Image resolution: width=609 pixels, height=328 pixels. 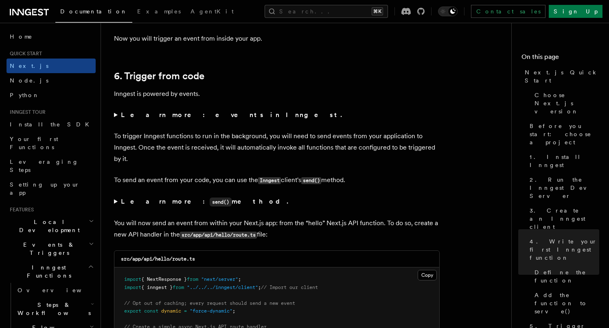 I want to click on span: Features, so click(x=20, y=210).